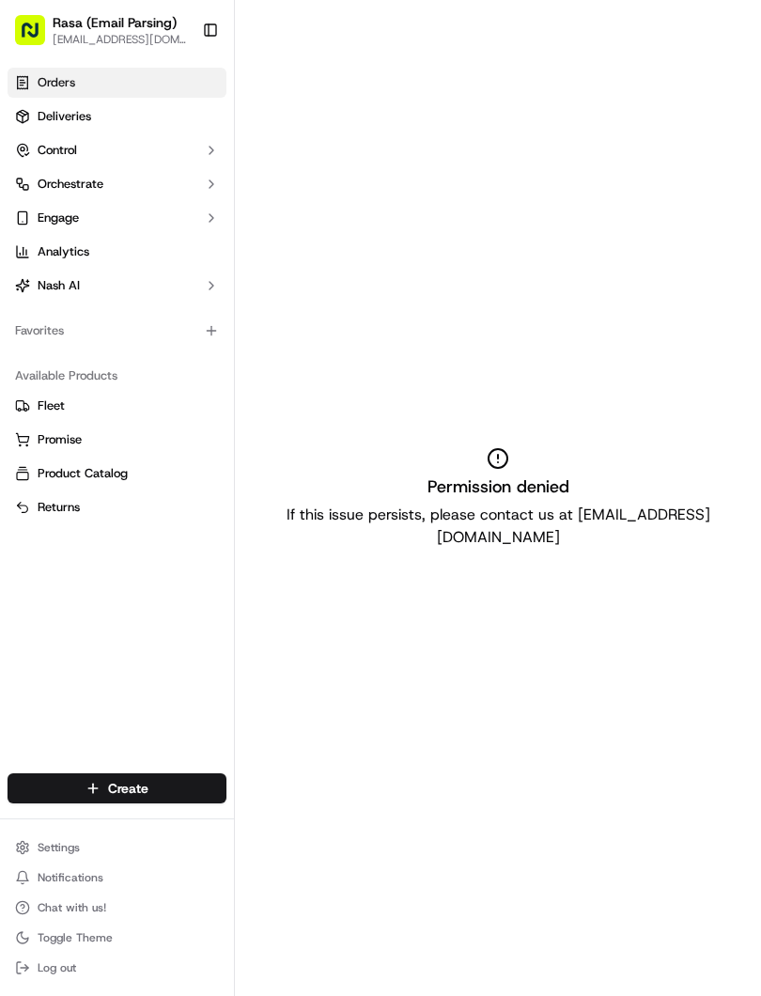  I want to click on span: Log out, so click(56, 968).